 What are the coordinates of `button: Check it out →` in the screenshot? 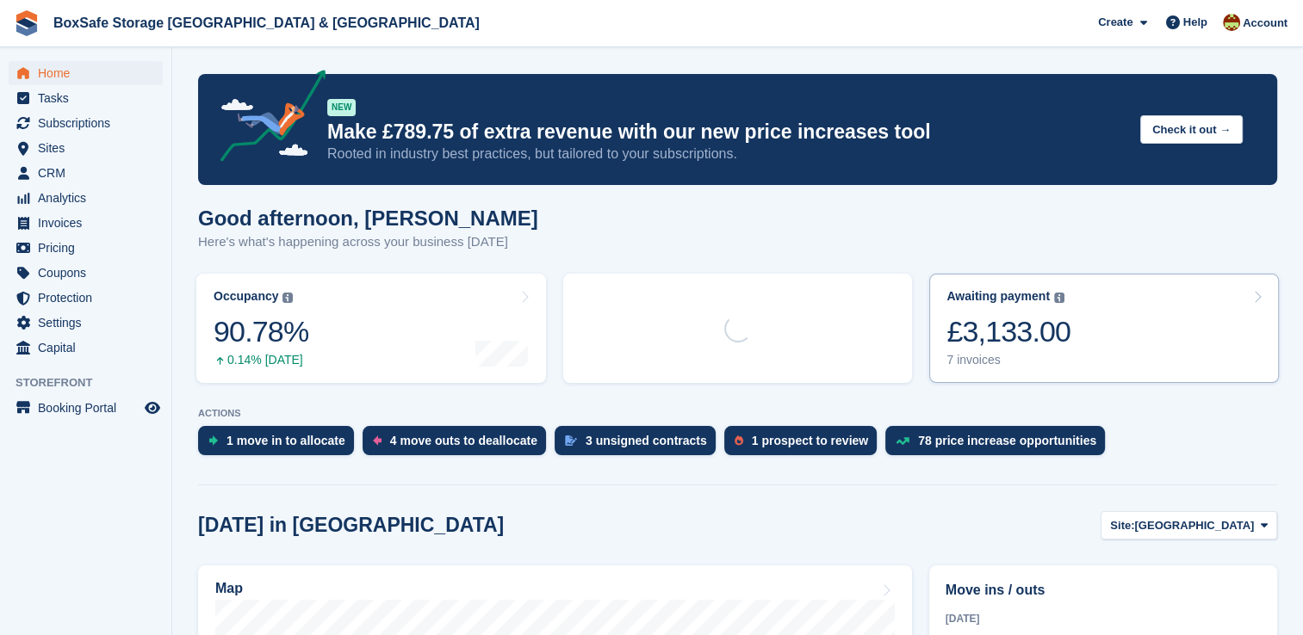 It's located at (1191, 129).